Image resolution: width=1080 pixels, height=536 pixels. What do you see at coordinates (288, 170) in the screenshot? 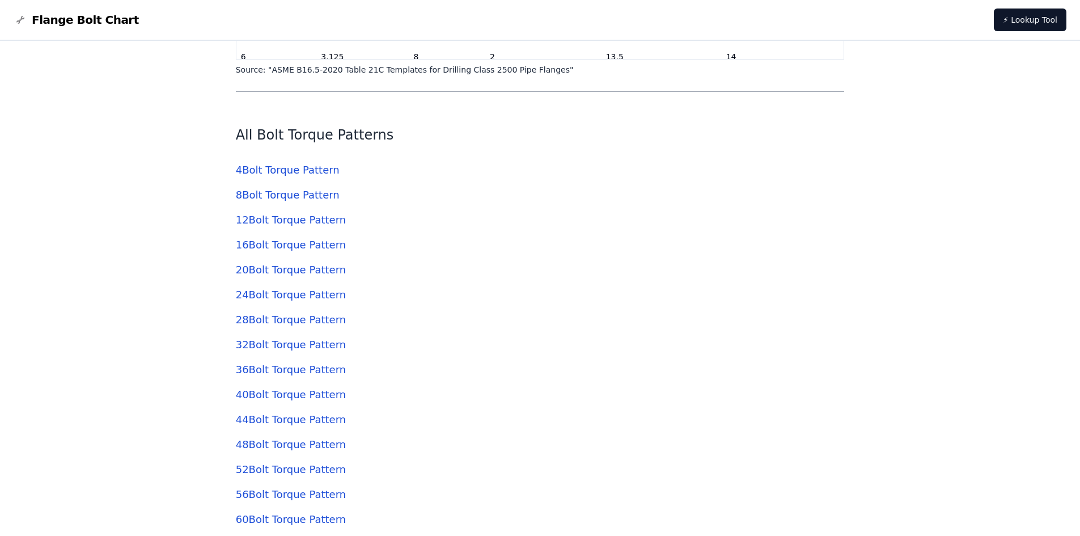
I see `a: 4Bolt Torque Pattern` at bounding box center [288, 170].